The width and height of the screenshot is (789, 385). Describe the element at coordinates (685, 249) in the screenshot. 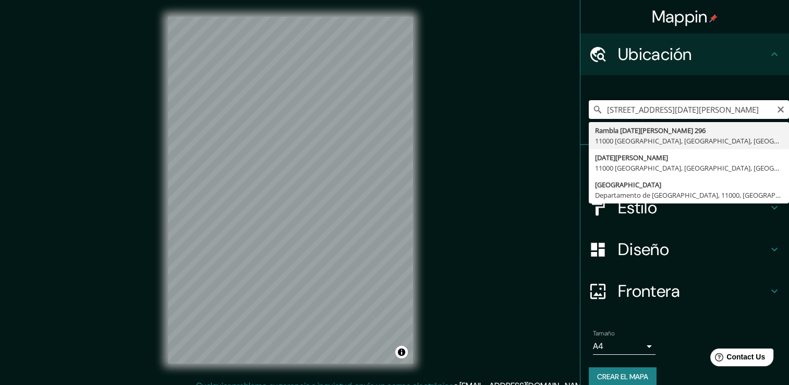

I see `div: Diseño` at that location.